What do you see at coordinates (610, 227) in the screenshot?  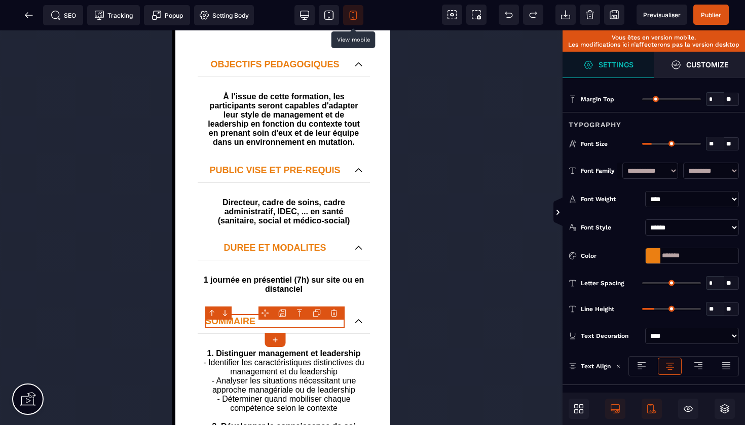 I see `div: Font Style` at bounding box center [610, 227].